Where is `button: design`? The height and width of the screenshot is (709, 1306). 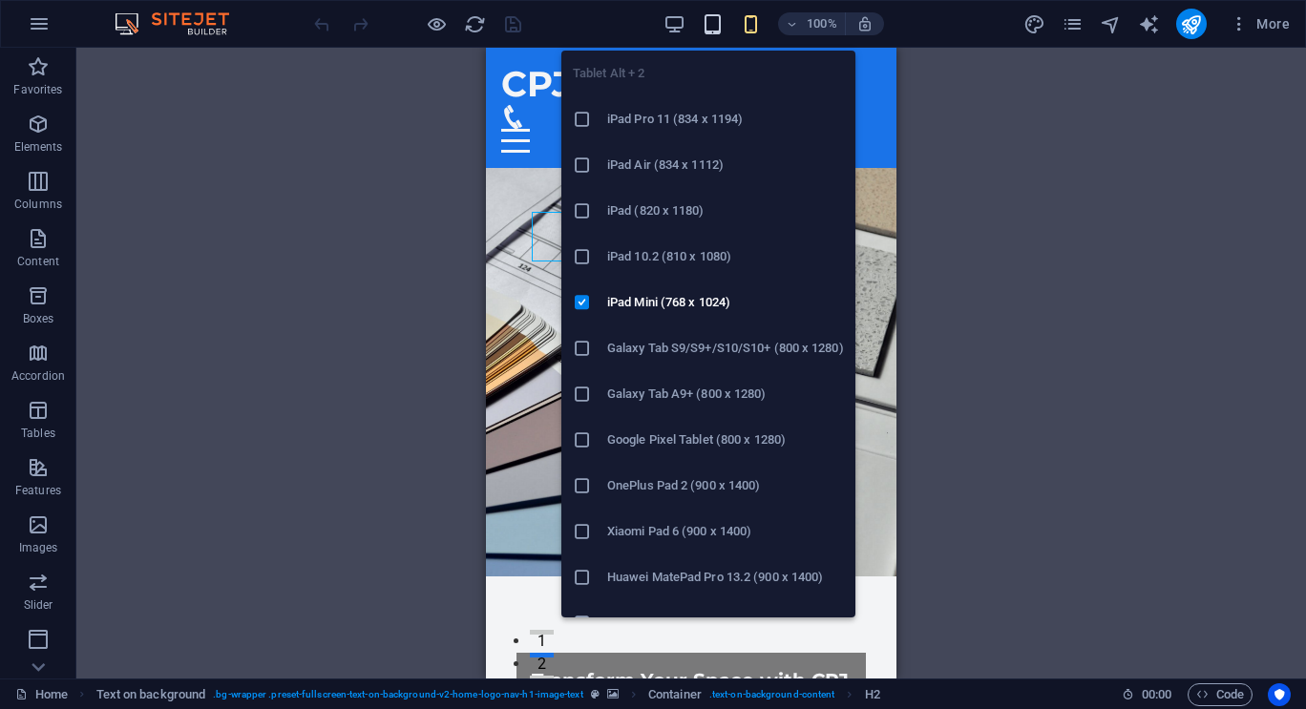
button: design is located at coordinates (1035, 24).